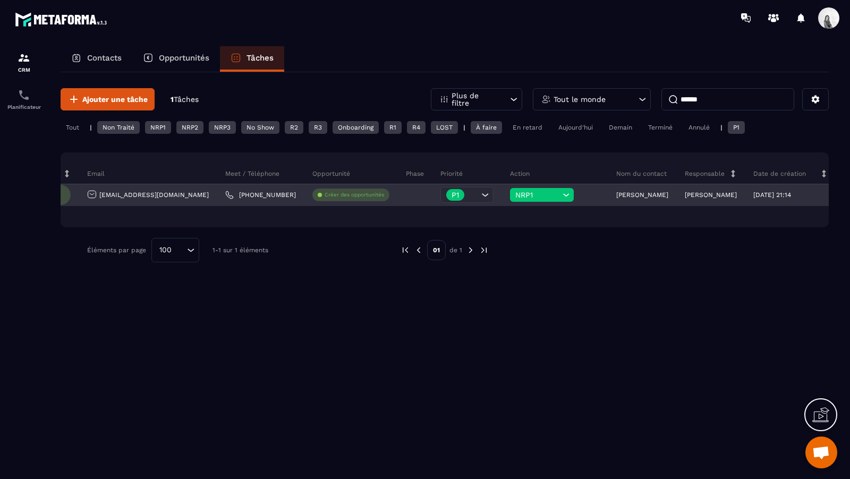  What do you see at coordinates (165, 250) in the screenshot?
I see `span: 100` at bounding box center [165, 250].